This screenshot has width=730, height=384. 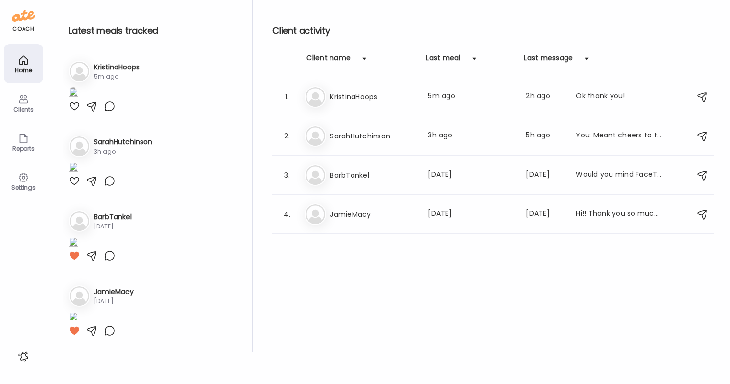 I want to click on div: Last message, so click(x=548, y=61).